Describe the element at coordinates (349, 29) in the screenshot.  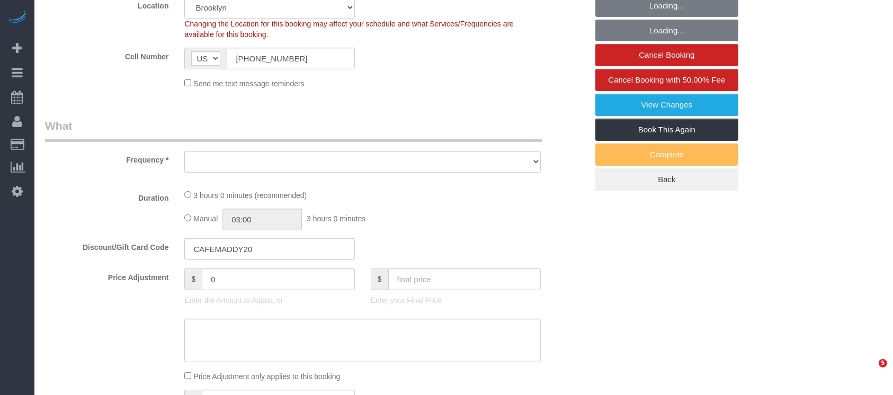
I see `span: Changing the Location for this booking may affect your schedule and what Services/Frequencies are...` at that location.